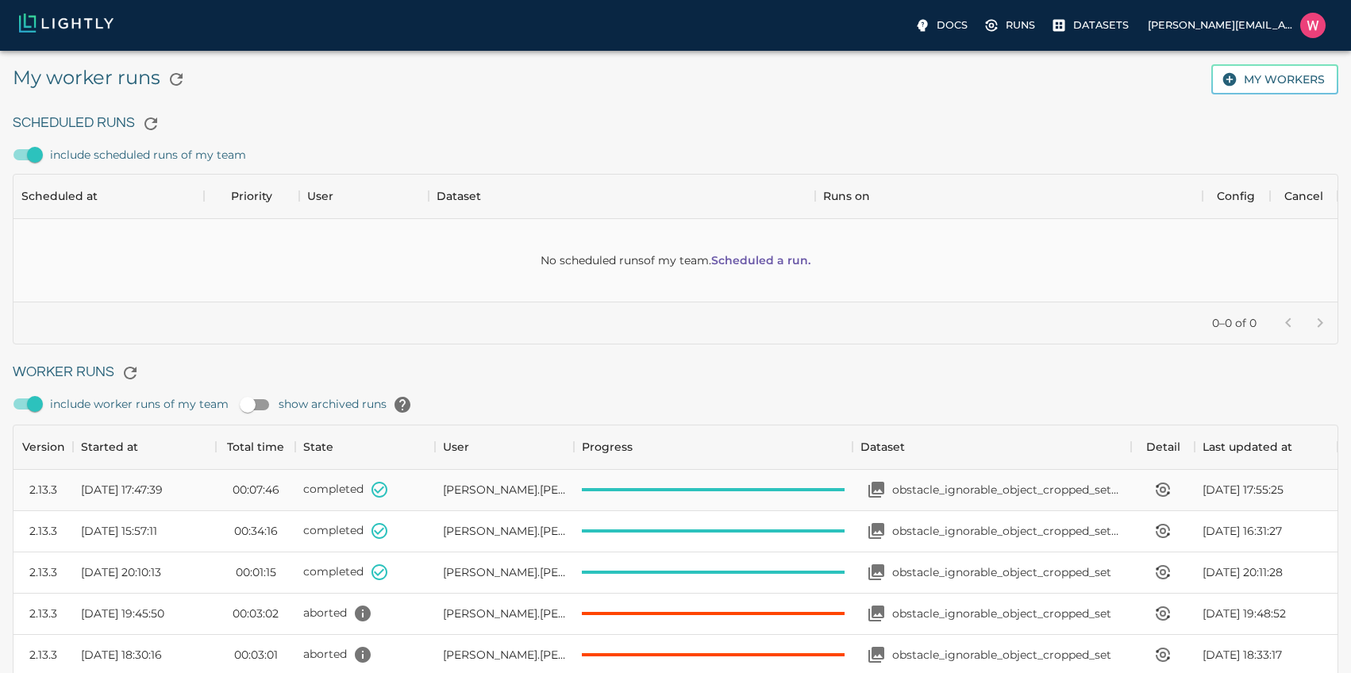  I want to click on h6: Worker Runs, so click(675, 373).